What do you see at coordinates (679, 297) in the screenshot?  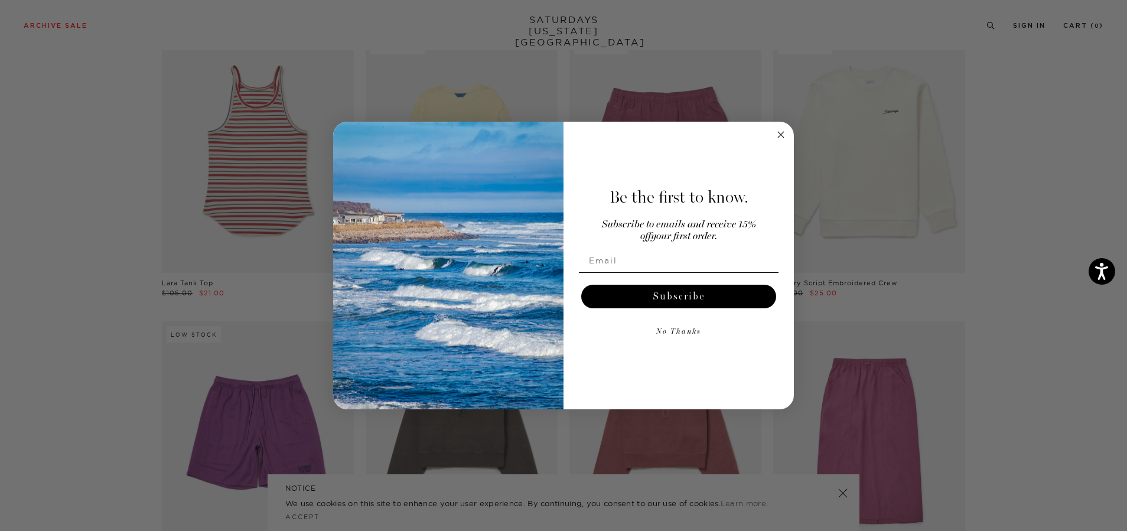 I see `button: Subscribe` at bounding box center [679, 297].